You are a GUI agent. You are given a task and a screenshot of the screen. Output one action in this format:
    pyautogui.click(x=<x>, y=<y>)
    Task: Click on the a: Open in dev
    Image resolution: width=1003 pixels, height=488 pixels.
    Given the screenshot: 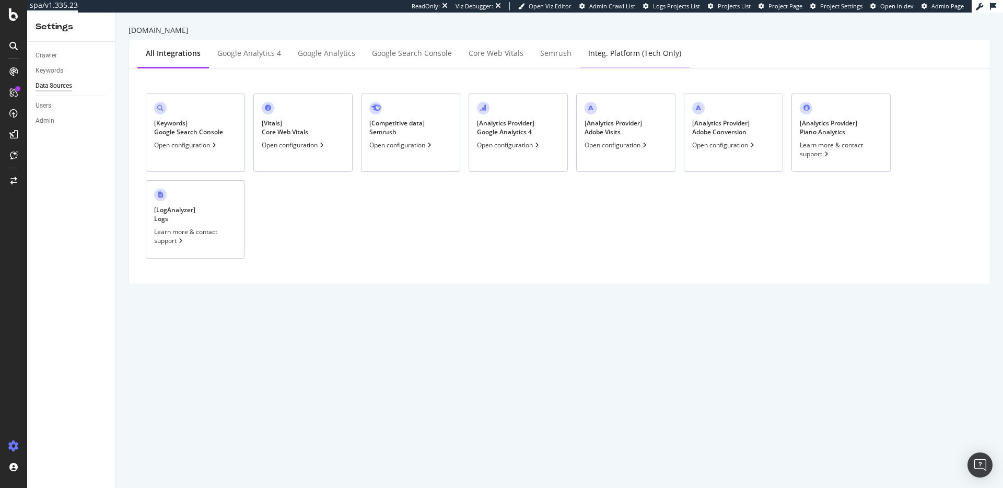 What is the action you would take?
    pyautogui.click(x=892, y=6)
    